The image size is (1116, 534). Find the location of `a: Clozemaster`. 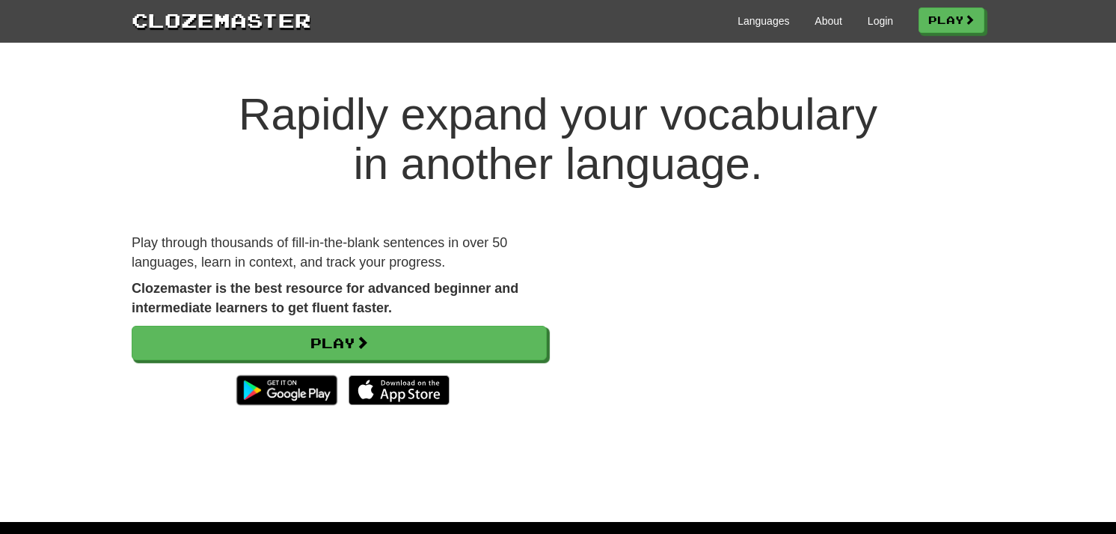

a: Clozemaster is located at coordinates (221, 19).